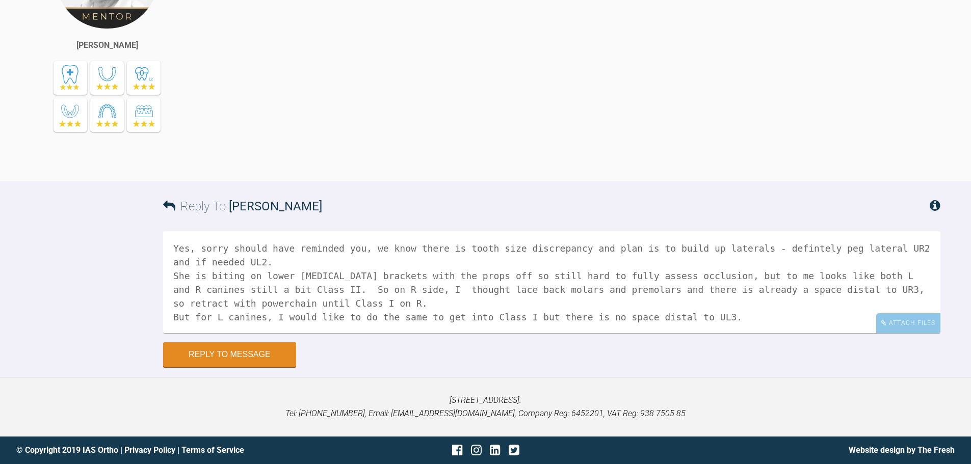 The image size is (971, 464). Describe the element at coordinates (901, 450) in the screenshot. I see `a: Website design by The Fresh` at that location.